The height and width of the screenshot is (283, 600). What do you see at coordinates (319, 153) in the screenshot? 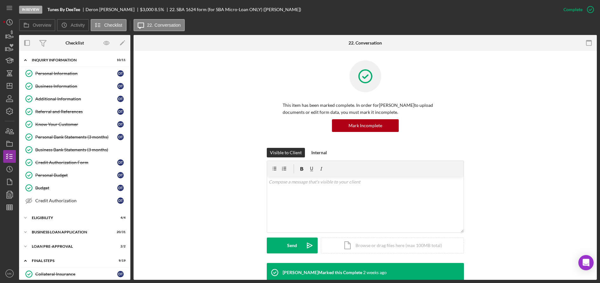
I see `div: Internal` at bounding box center [319, 153].